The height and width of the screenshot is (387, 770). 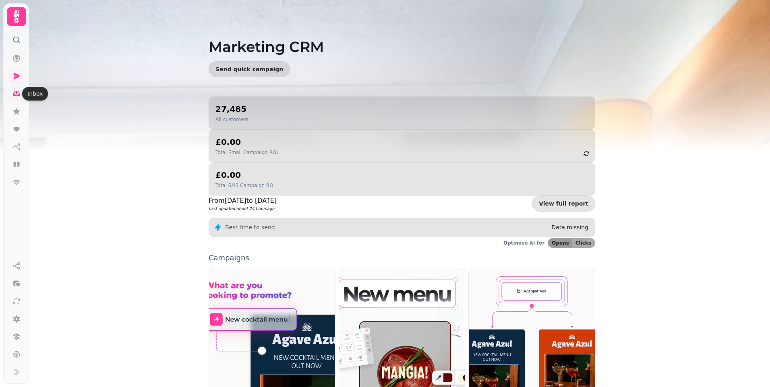 I want to click on button: Opens, so click(x=560, y=243).